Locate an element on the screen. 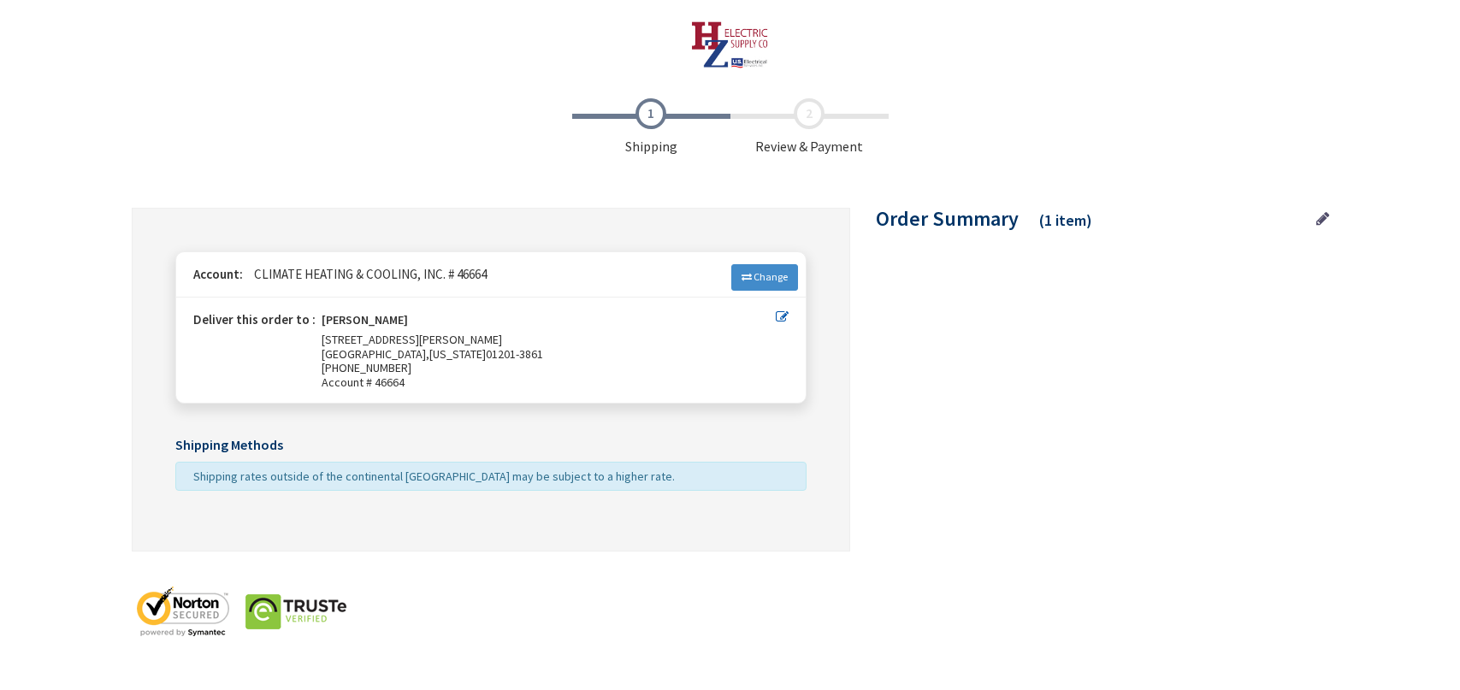 The height and width of the screenshot is (690, 1460). span: Account # 46664 is located at coordinates (548, 382).